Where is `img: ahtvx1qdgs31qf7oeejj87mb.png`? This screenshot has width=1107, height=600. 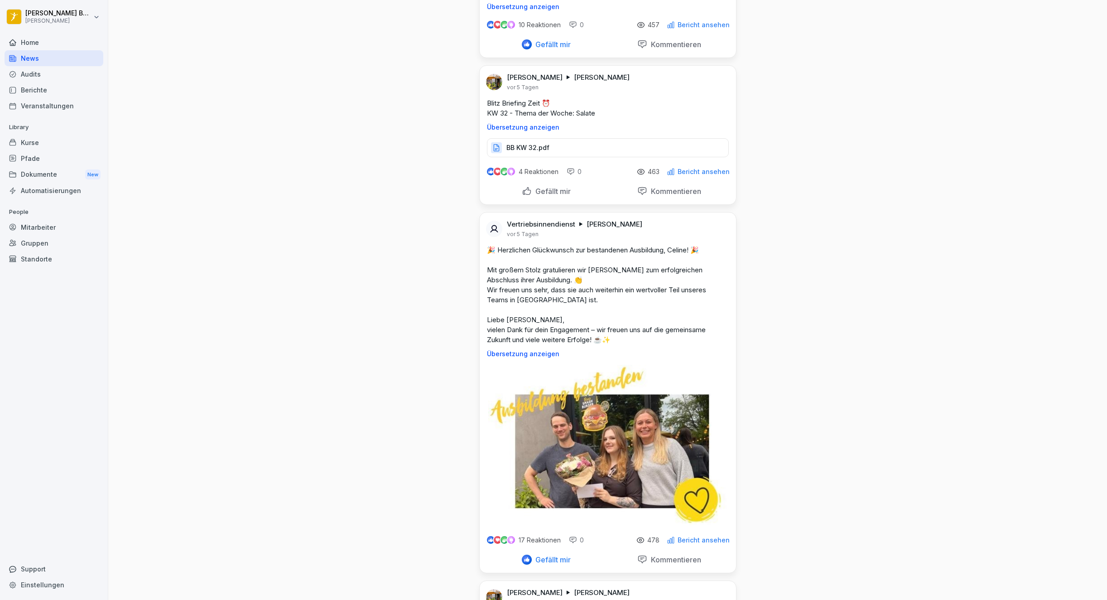 img: ahtvx1qdgs31qf7oeejj87mb.png is located at coordinates (494, 82).